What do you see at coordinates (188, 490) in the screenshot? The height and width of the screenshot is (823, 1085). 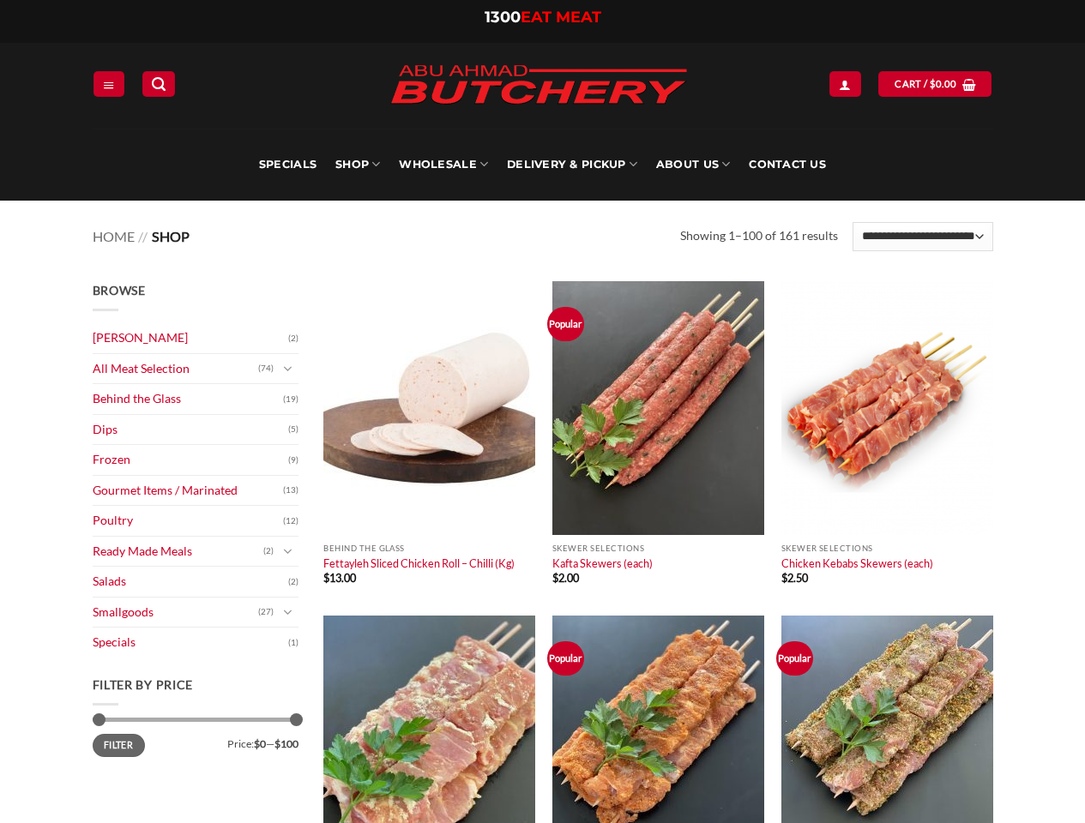 I see `a: Gourmet Items / Marinated` at bounding box center [188, 490].